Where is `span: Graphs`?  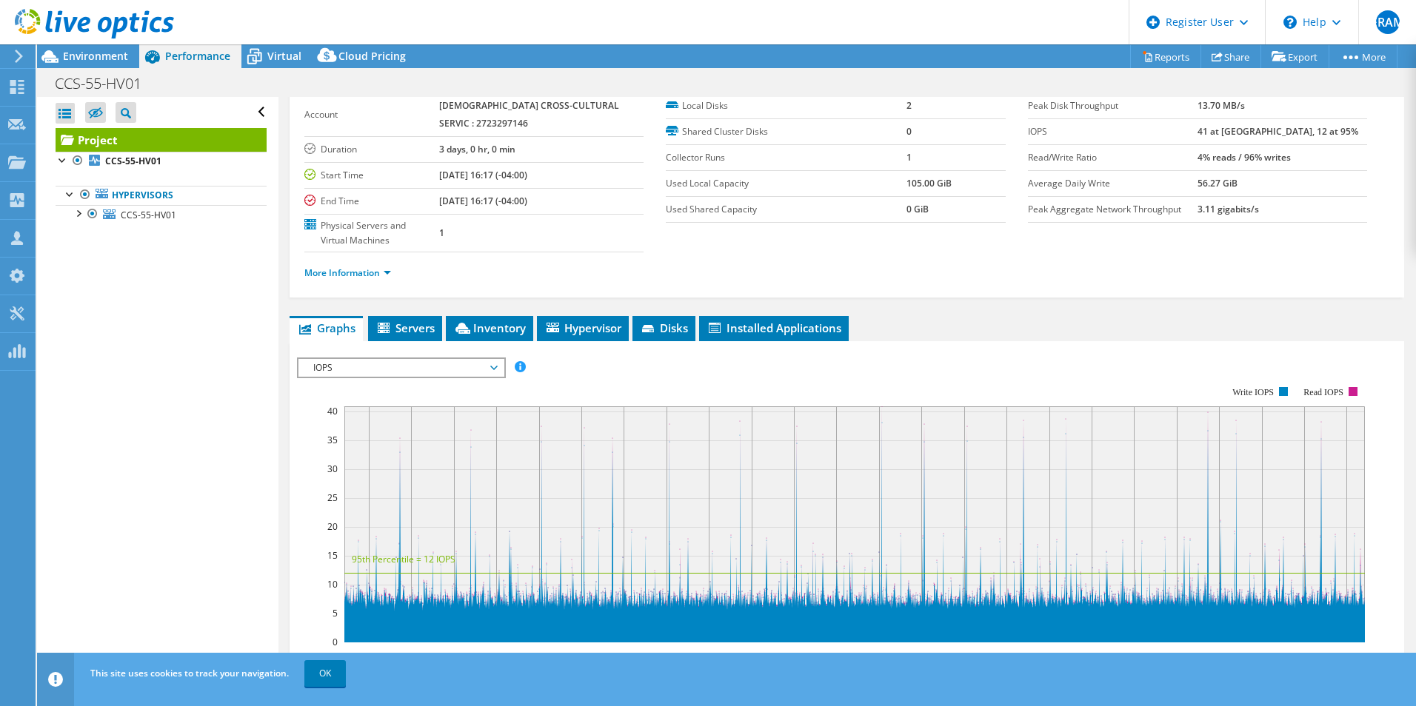 span: Graphs is located at coordinates (326, 328).